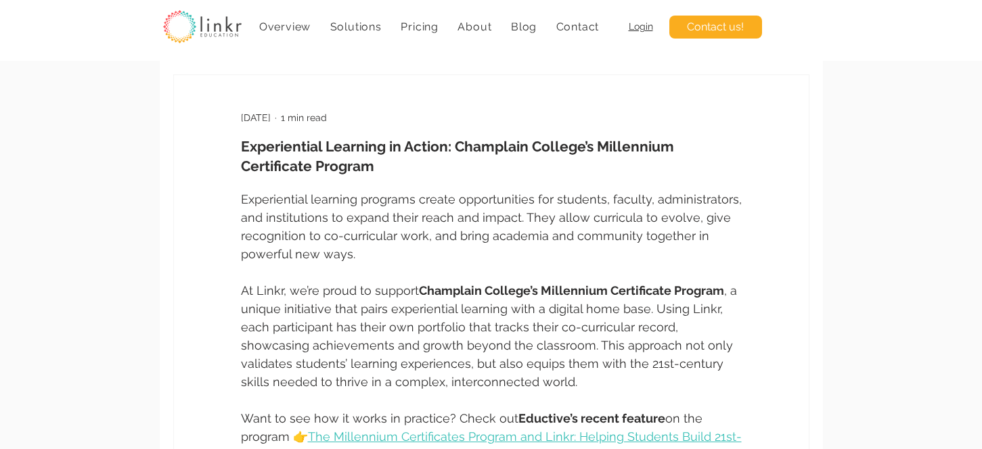 This screenshot has width=982, height=449. Describe the element at coordinates (715, 27) in the screenshot. I see `span: Contact us!` at that location.